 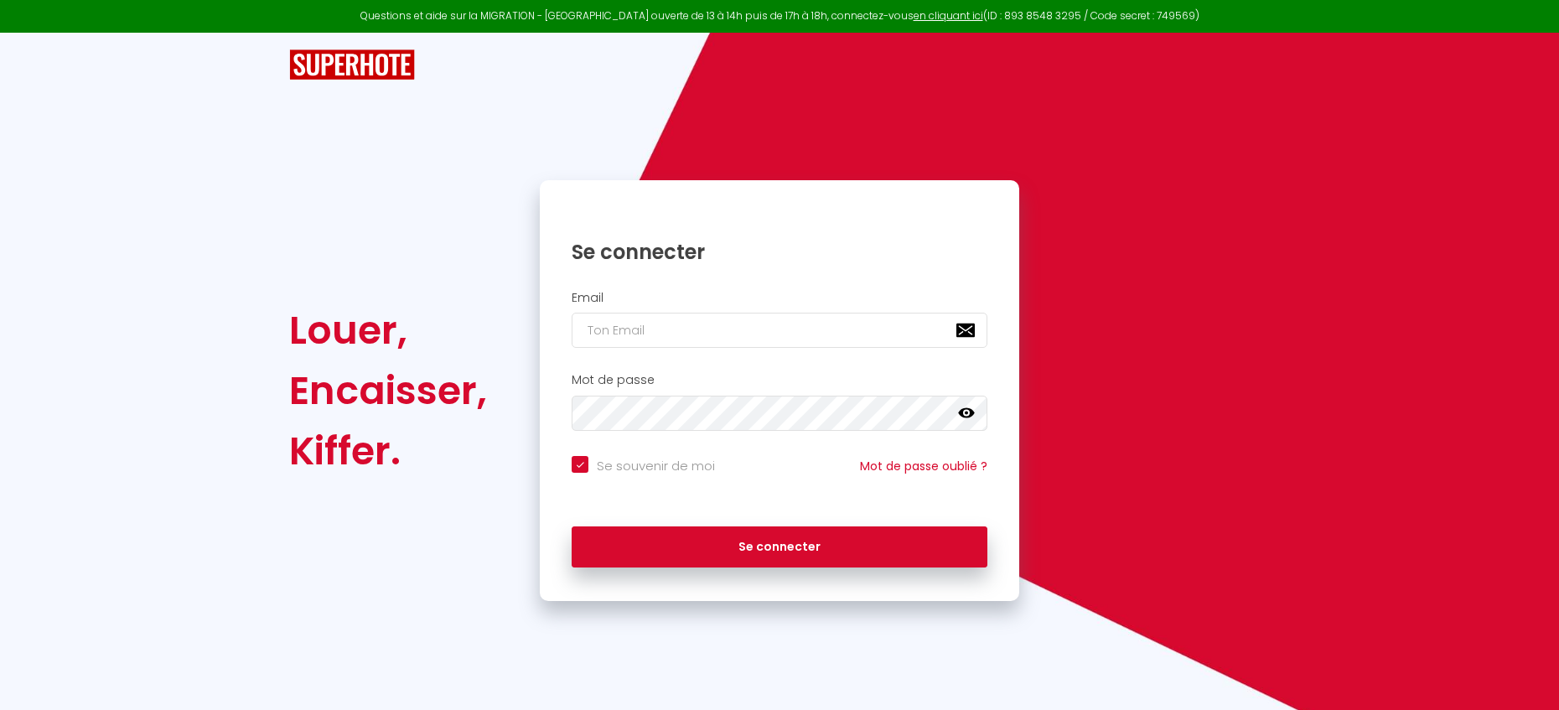 What do you see at coordinates (779, 380) in the screenshot?
I see `h2: Mot de passe` at bounding box center [779, 380].